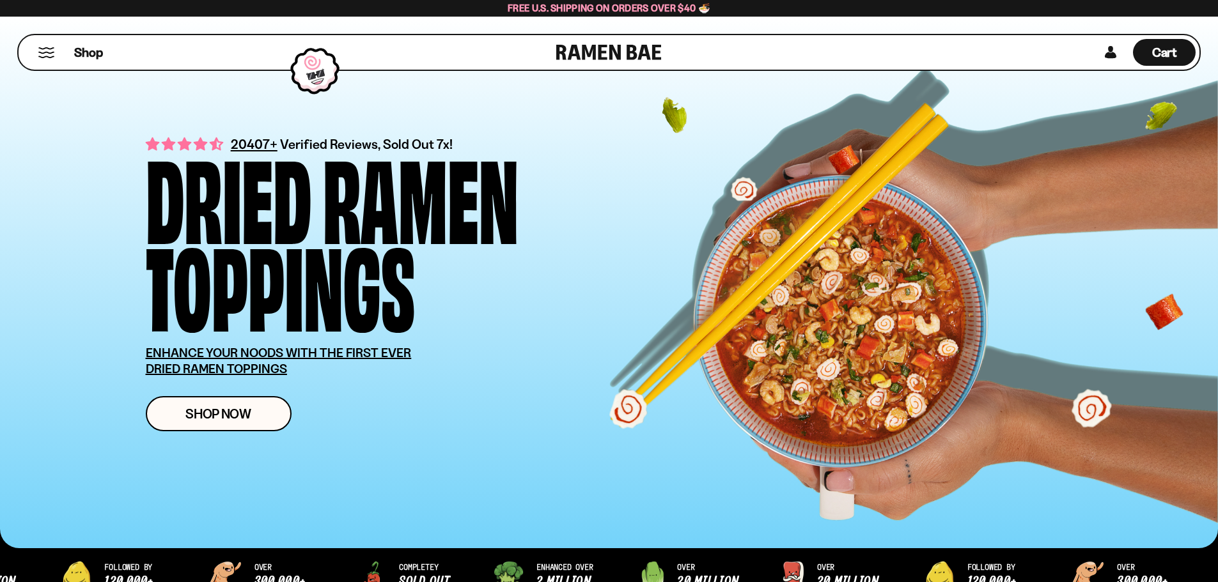 The height and width of the screenshot is (582, 1218). What do you see at coordinates (228, 194) in the screenshot?
I see `div: Dried` at bounding box center [228, 194].